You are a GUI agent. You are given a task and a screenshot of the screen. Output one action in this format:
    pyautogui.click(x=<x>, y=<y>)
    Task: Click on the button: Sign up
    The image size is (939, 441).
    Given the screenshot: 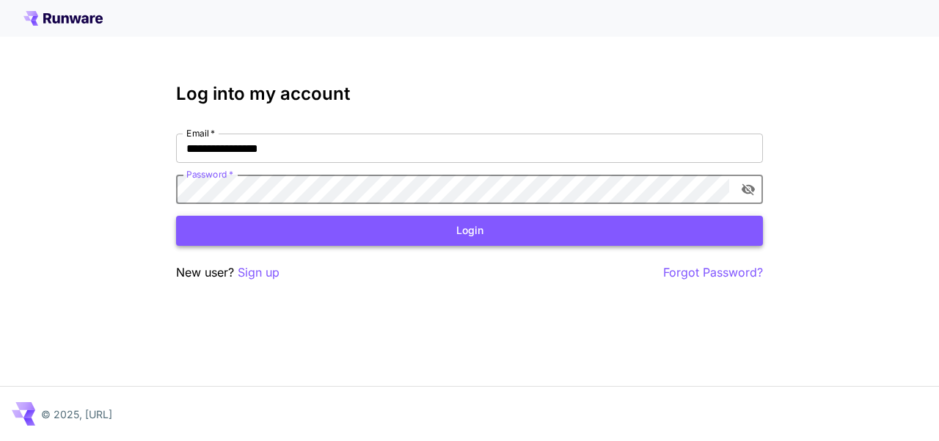 What is the action you would take?
    pyautogui.click(x=258, y=272)
    